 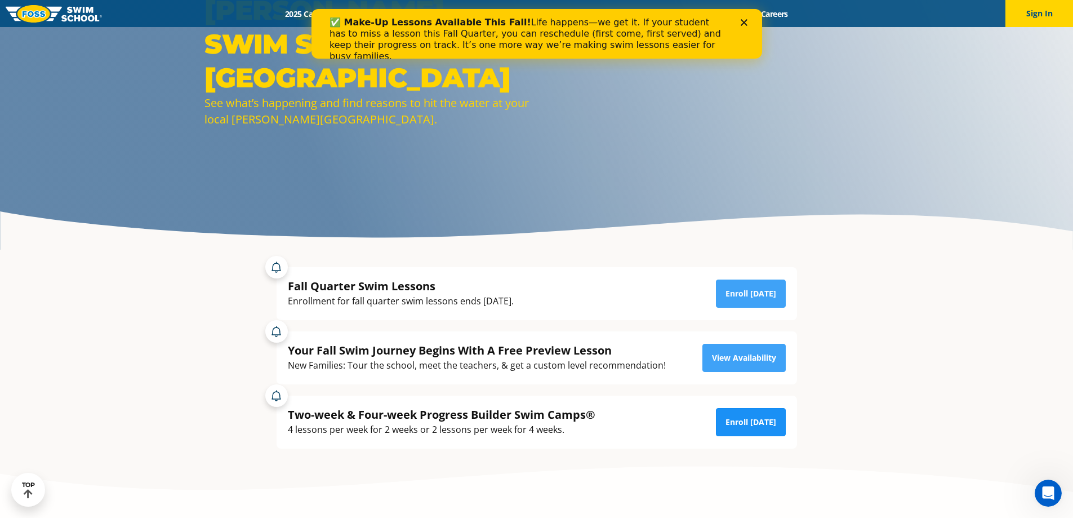 What do you see at coordinates (310, 14) in the screenshot?
I see `a: 2025 Calendar` at bounding box center [310, 14].